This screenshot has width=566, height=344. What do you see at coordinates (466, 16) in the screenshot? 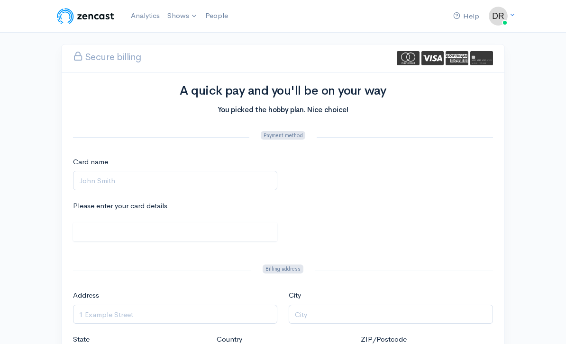
I see `a: Help` at bounding box center [466, 16].